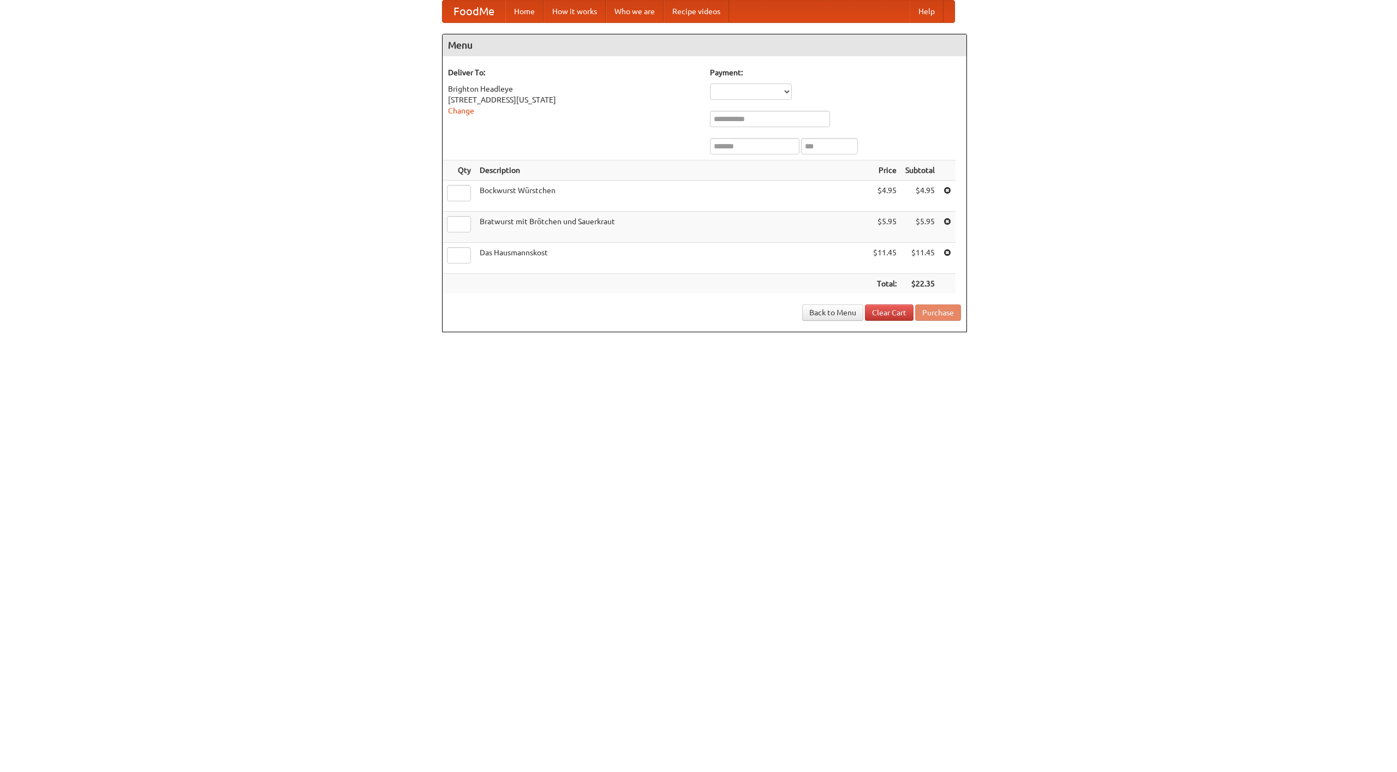  Describe the element at coordinates (672, 227) in the screenshot. I see `td: Bratwurst mit Brötchen und Sauerkraut` at that location.